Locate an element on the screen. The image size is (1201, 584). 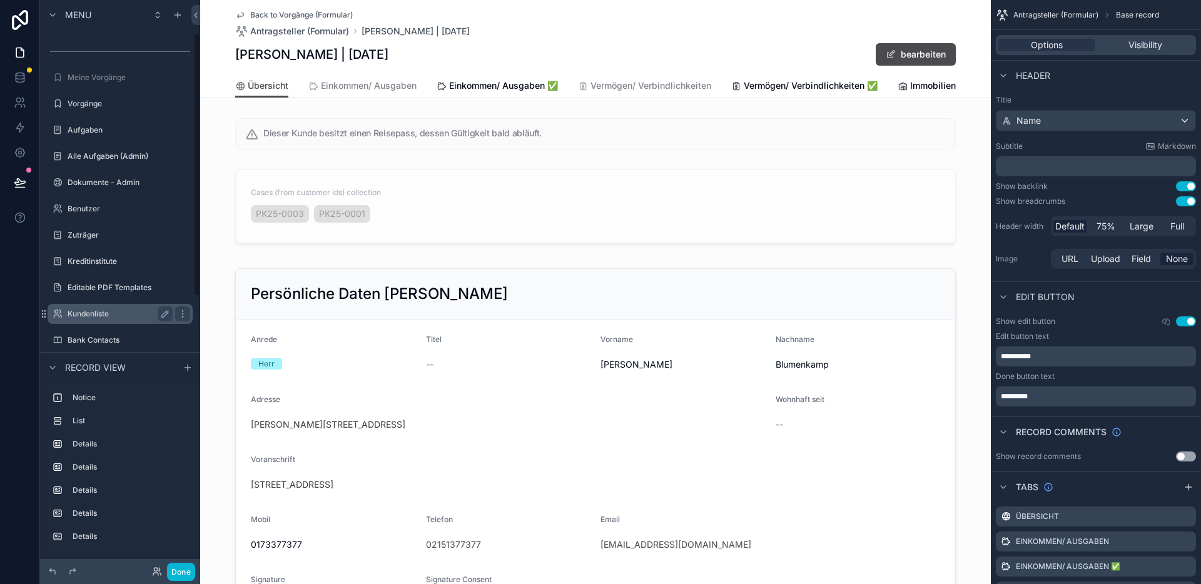
label: Done button text is located at coordinates (1025, 377).